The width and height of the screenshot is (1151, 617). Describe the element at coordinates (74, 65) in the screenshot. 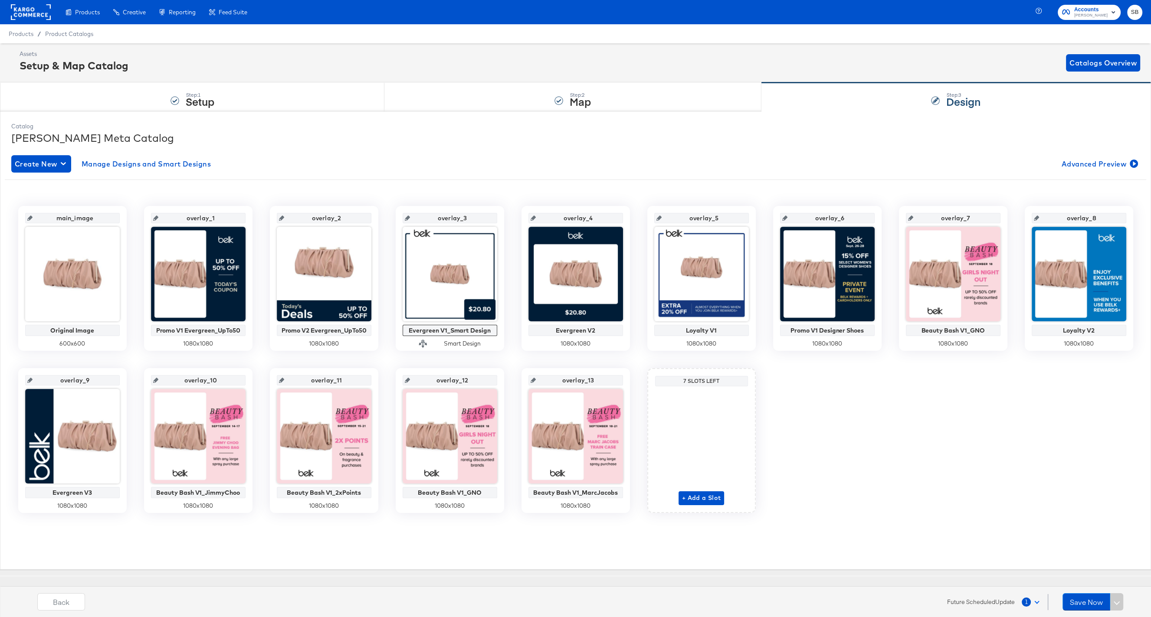

I see `div: Setup & Map Catalog` at that location.